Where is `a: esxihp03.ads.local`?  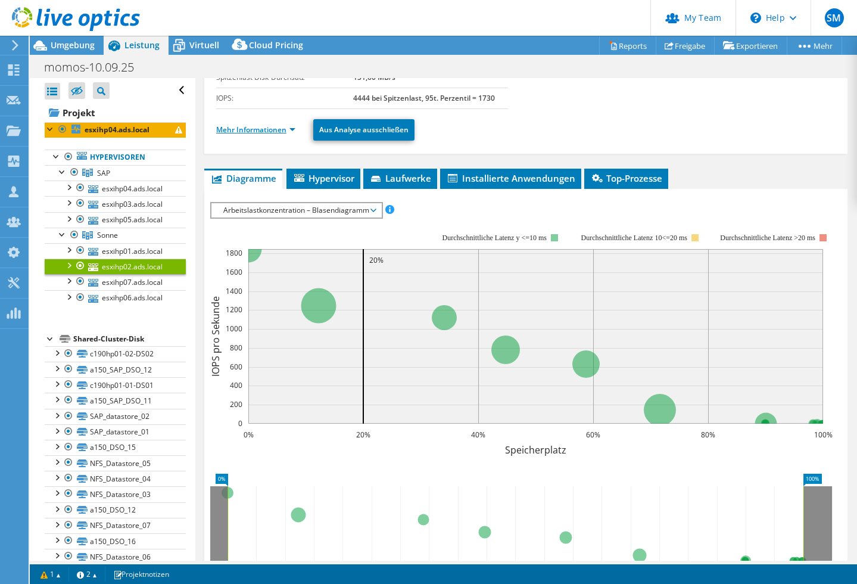
a: esxihp03.ads.local is located at coordinates (115, 204).